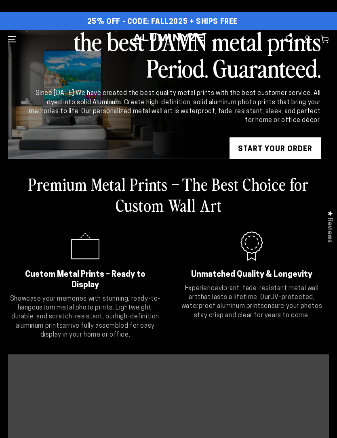 The image size is (337, 438). Describe the element at coordinates (72, 308) in the screenshot. I see `strong: custom metal photo prints` at that location.